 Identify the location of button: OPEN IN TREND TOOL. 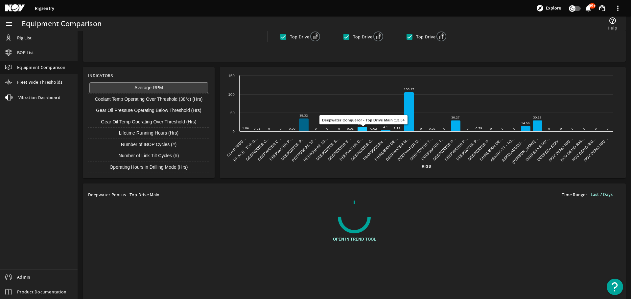
(354, 239).